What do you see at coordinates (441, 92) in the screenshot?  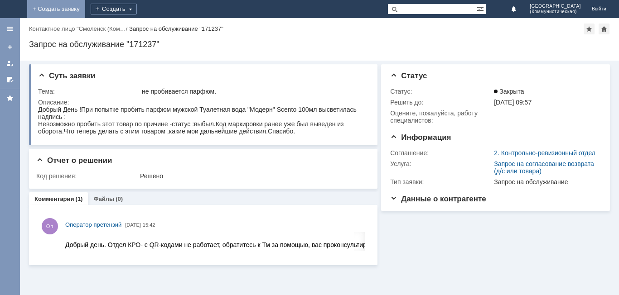 I see `div: Статус:` at bounding box center [441, 92].